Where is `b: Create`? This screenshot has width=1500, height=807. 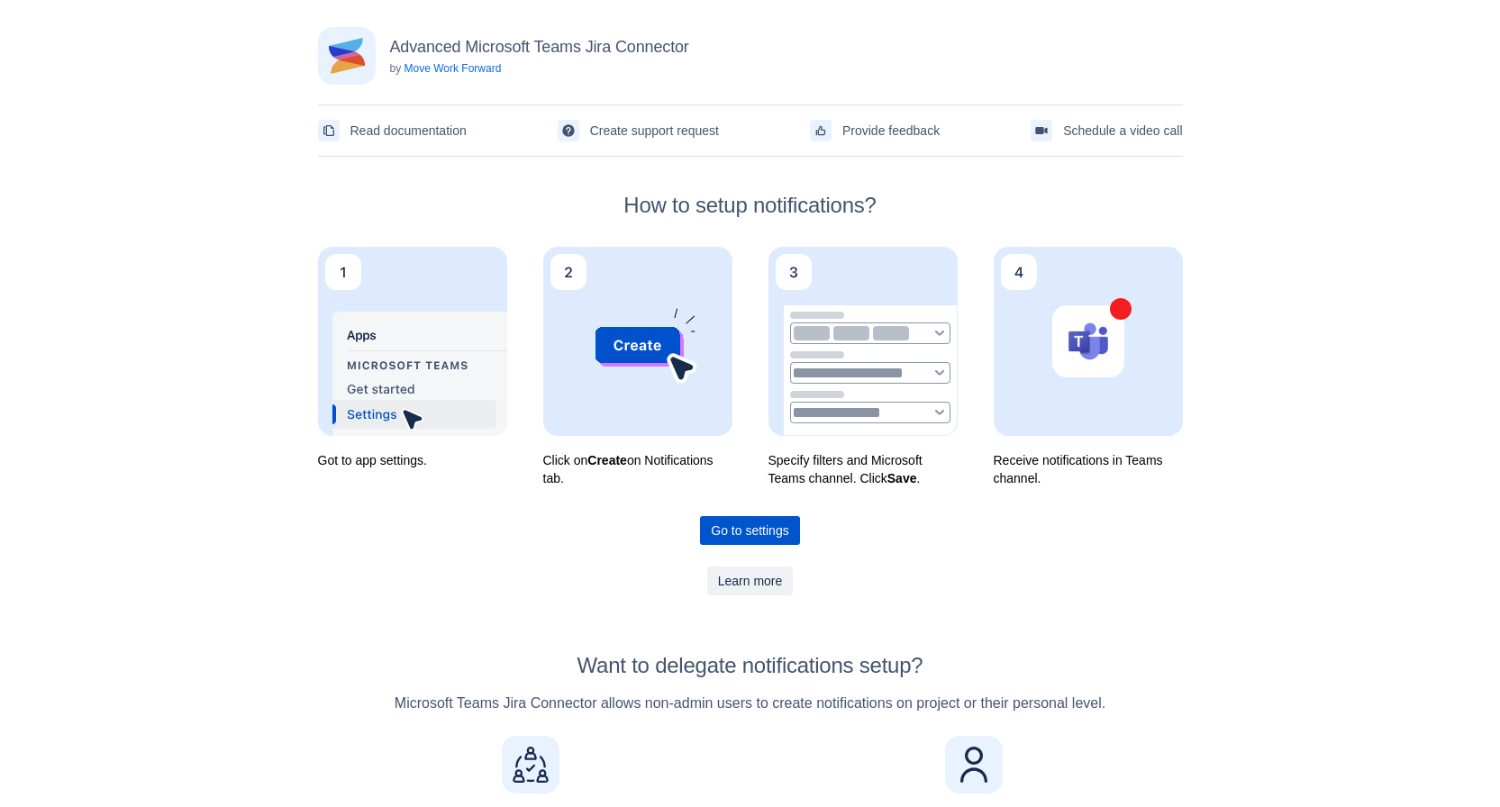
b: Create is located at coordinates (607, 460).